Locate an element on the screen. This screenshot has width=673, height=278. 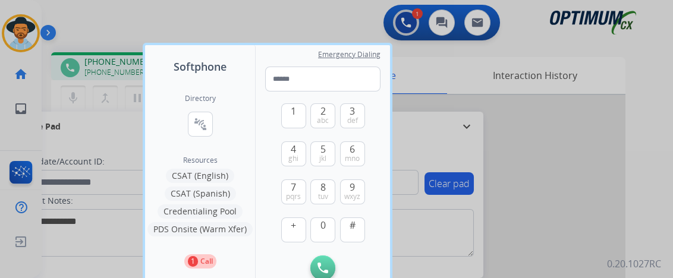
mat-icon: connect_without_contact is located at coordinates (200, 124).